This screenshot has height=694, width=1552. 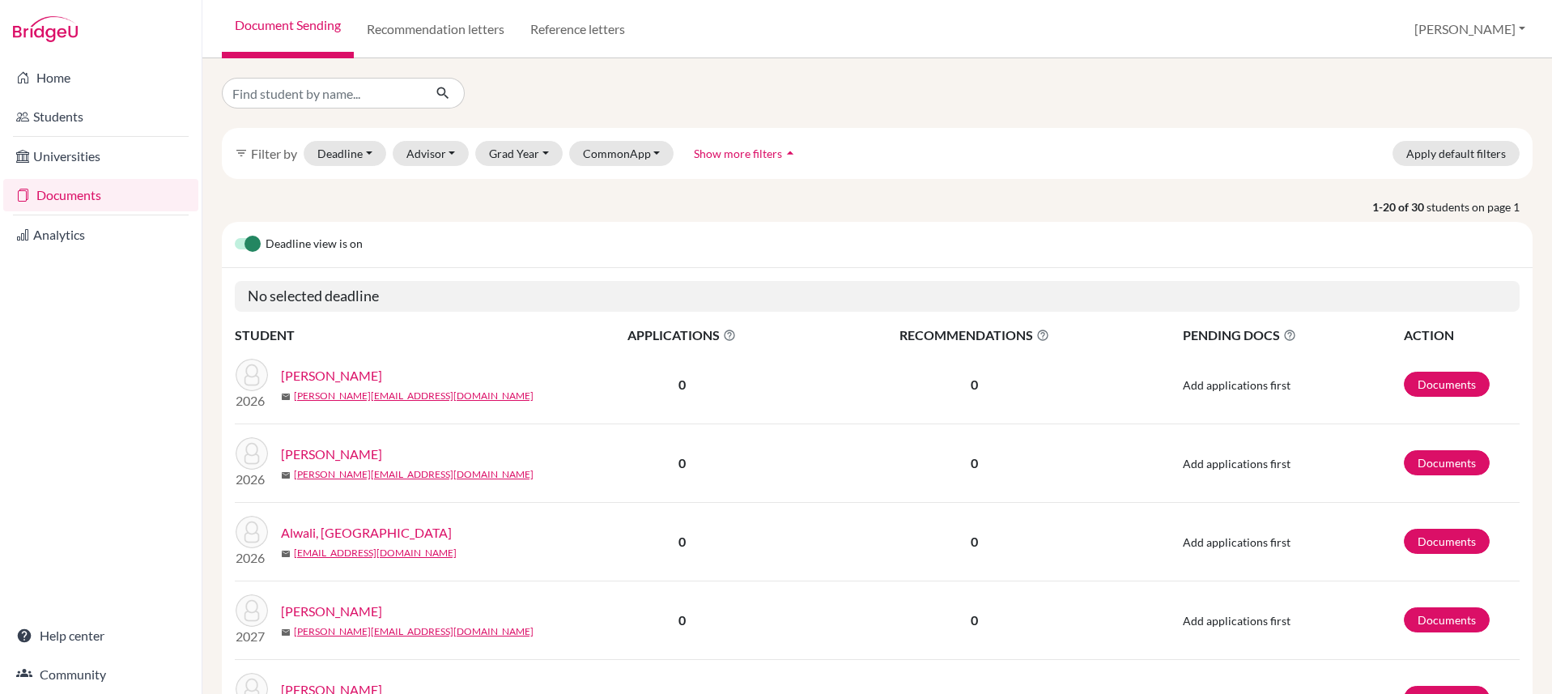 I want to click on th: ACTION, so click(x=1461, y=335).